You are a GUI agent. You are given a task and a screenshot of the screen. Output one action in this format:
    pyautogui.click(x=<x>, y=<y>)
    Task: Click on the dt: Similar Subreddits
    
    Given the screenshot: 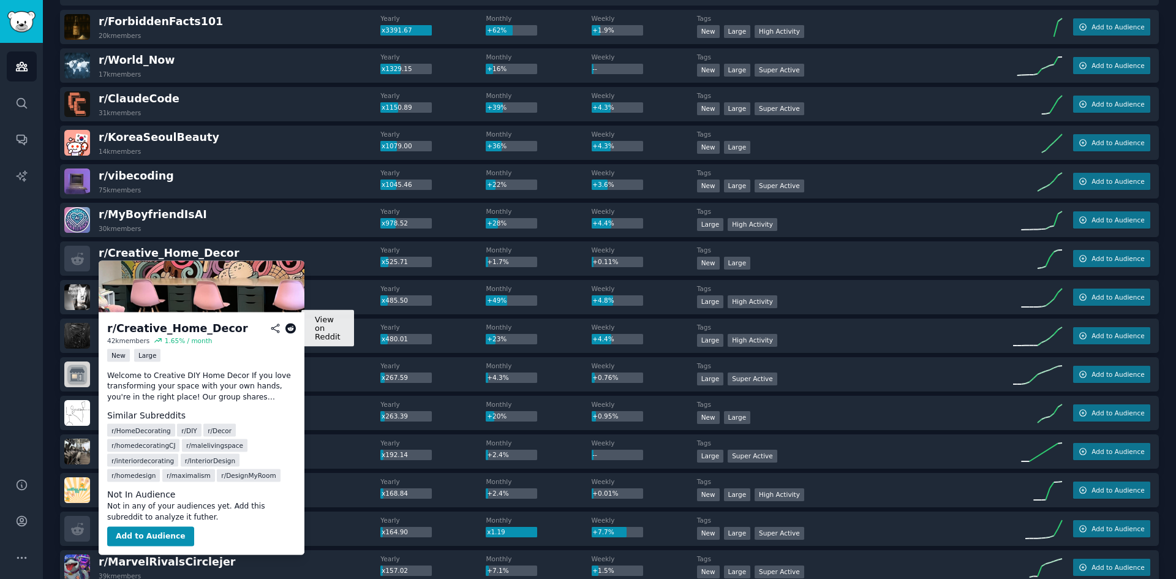 What is the action you would take?
    pyautogui.click(x=202, y=415)
    